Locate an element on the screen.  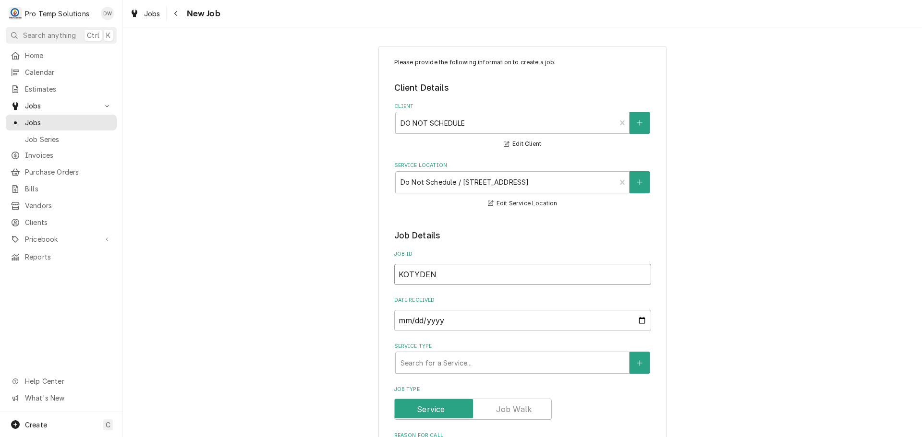
span: C is located at coordinates (108, 425).